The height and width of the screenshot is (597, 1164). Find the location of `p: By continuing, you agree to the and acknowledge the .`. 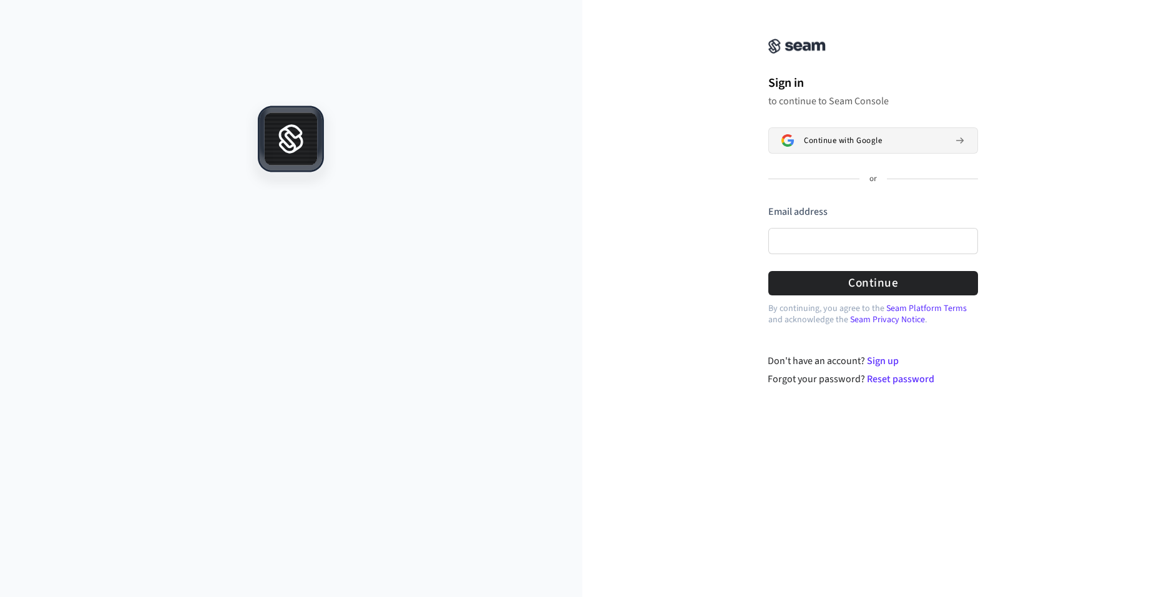

p: By continuing, you agree to the and acknowledge the . is located at coordinates (873, 314).